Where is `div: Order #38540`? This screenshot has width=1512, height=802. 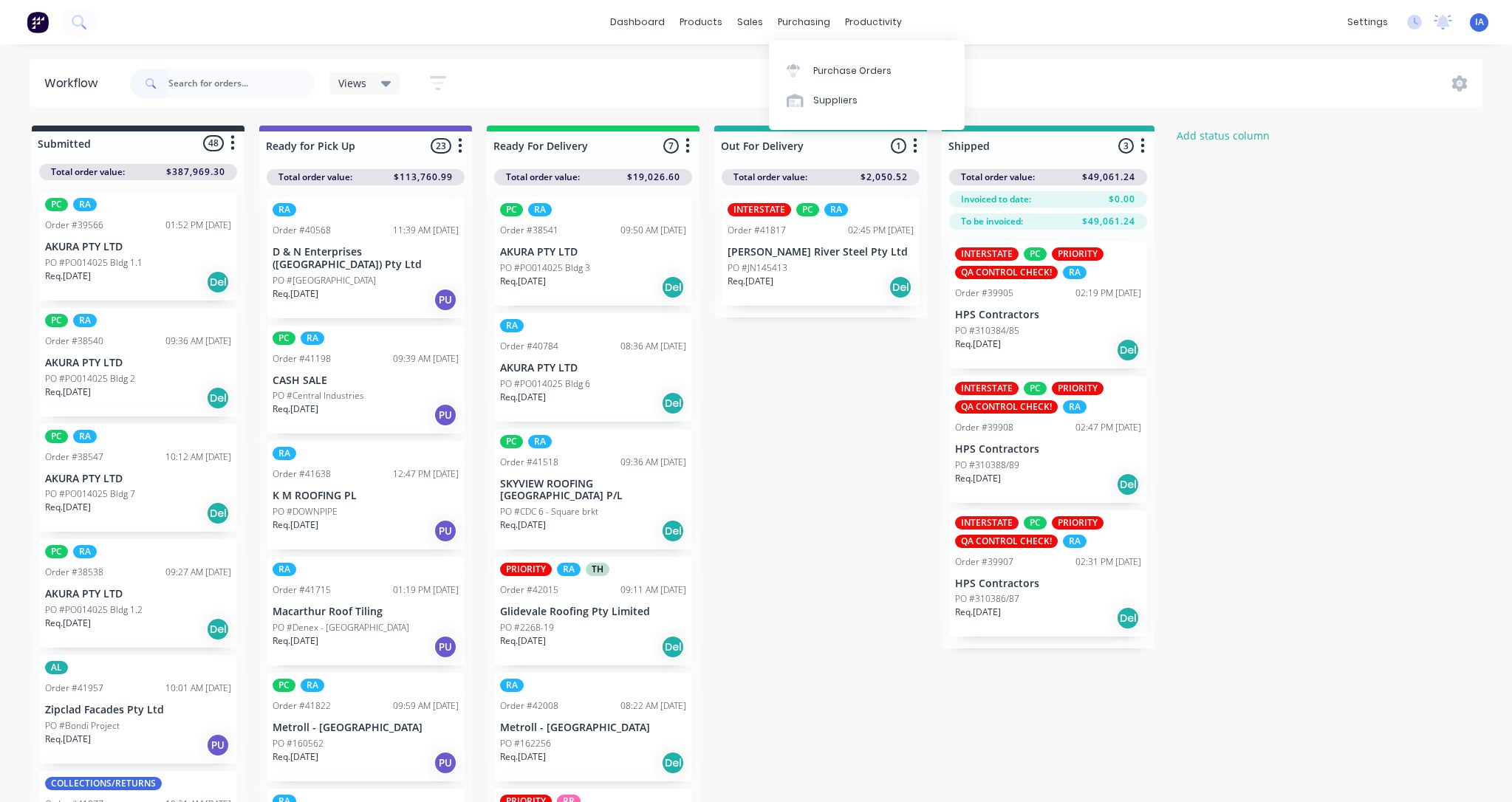
div: Order #38540 is located at coordinates (73, 341).